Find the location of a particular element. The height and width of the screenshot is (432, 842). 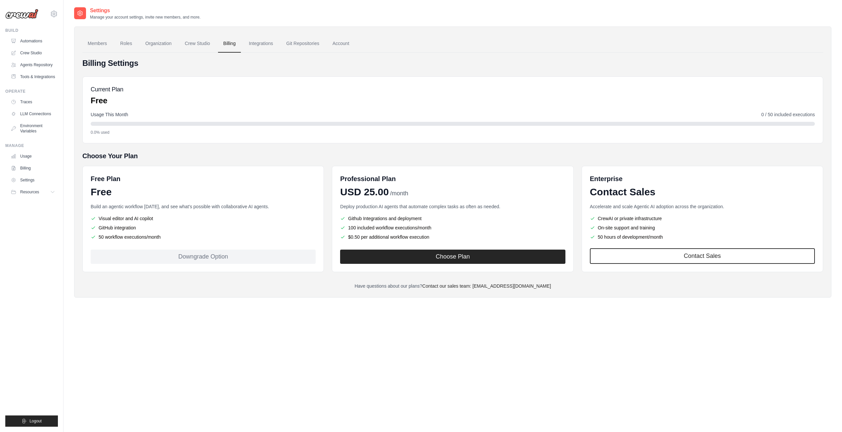

a: Members is located at coordinates (97, 44).